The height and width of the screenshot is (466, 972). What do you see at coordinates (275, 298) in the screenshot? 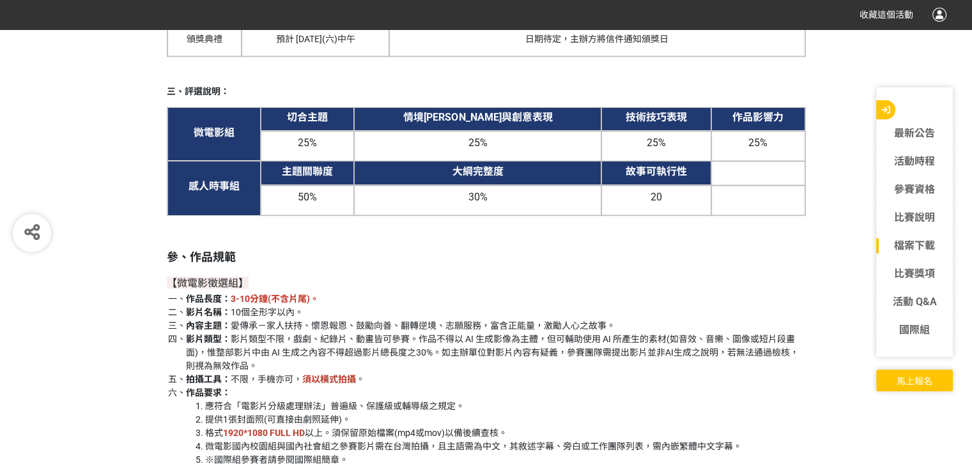
I see `strong: 3-10分鐘(不含片尾)。` at bounding box center [275, 298].